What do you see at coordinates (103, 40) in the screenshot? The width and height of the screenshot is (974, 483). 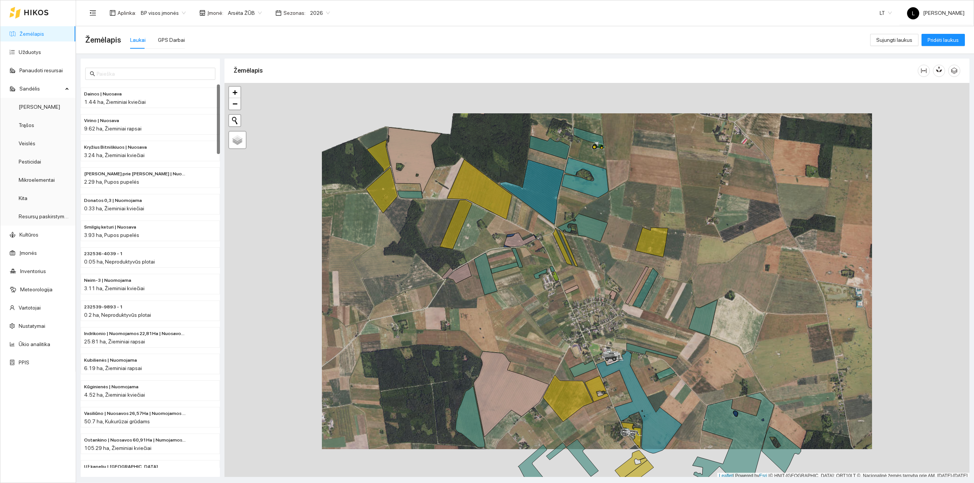 I see `span: Žemėlapis` at bounding box center [103, 40].